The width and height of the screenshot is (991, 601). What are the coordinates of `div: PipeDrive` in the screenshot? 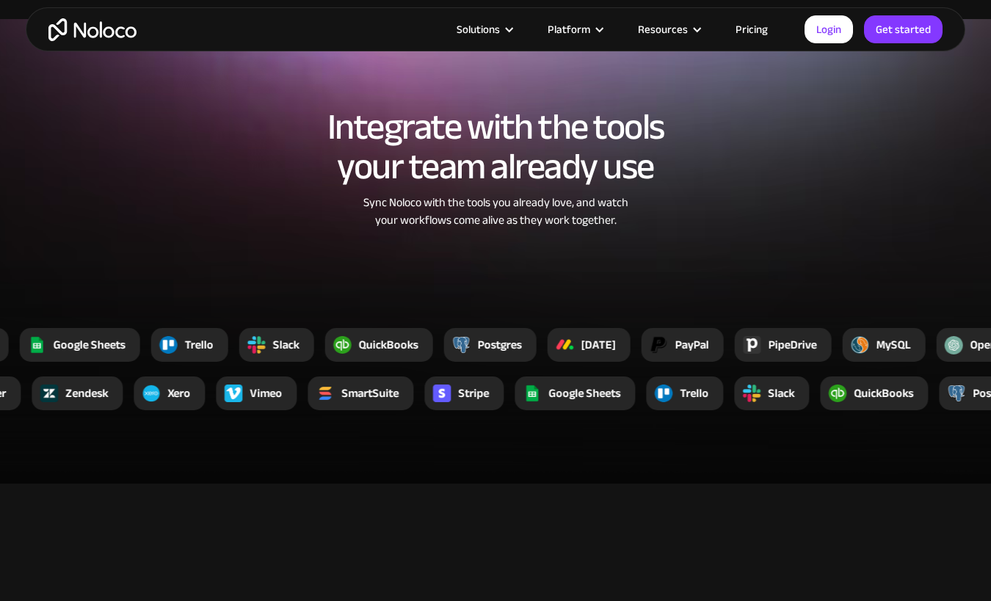 It's located at (793, 345).